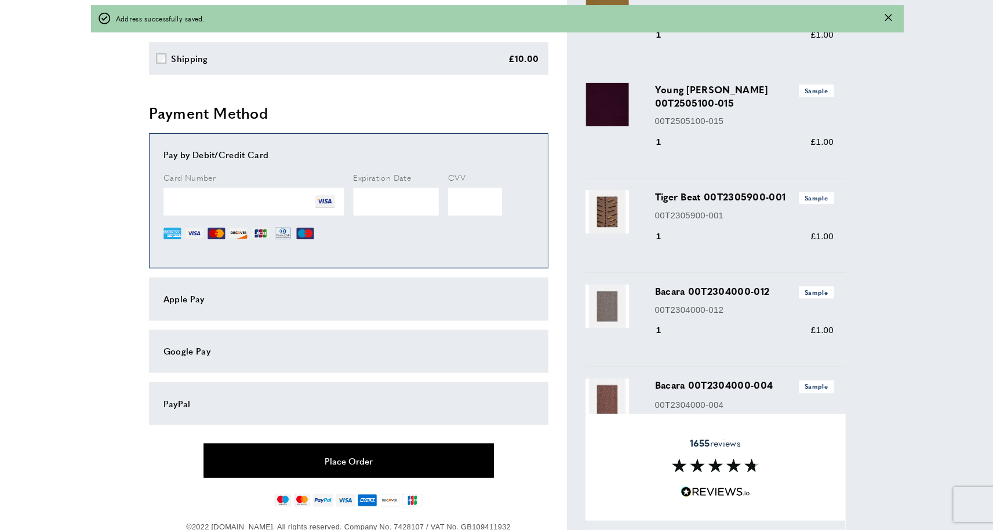 The width and height of the screenshot is (993, 530). Describe the element at coordinates (348, 352) in the screenshot. I see `div: Google Pay` at that location.